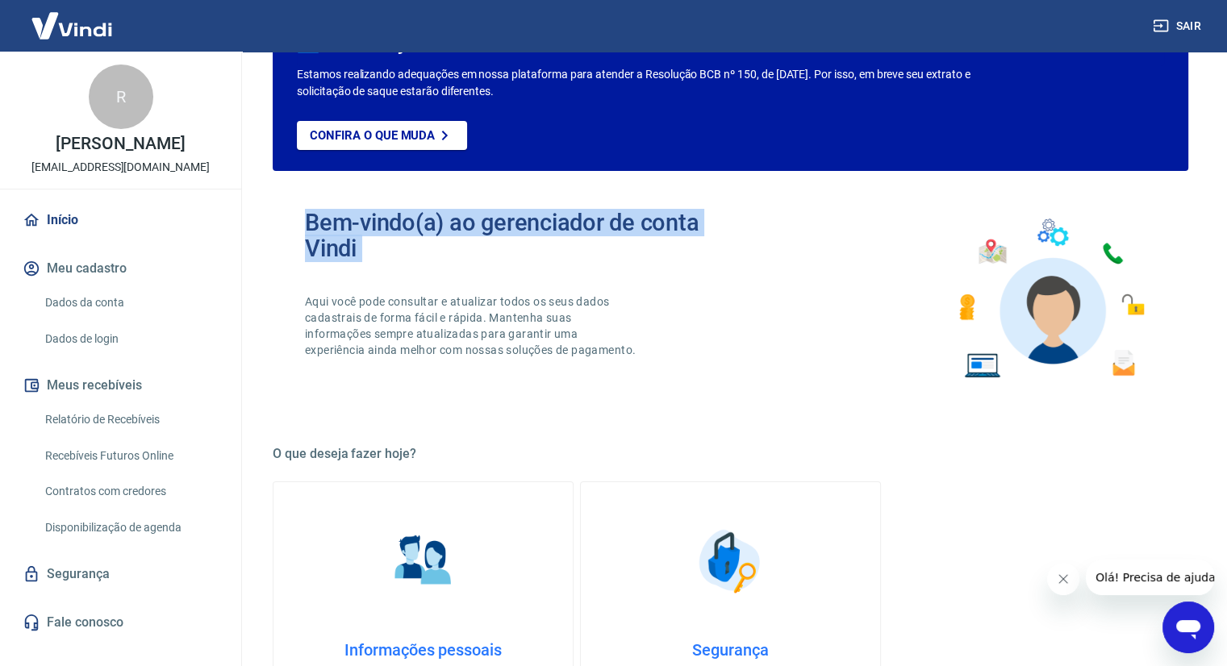 Image resolution: width=1227 pixels, height=666 pixels. Describe the element at coordinates (73, 18) in the screenshot. I see `span: Olá! Precisa de ajuda?` at that location.